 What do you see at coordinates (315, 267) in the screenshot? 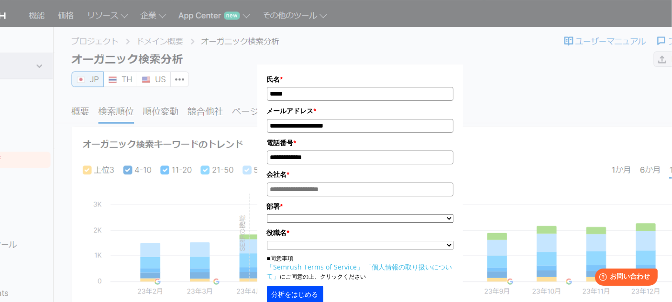
I see `a: 「Semrush Terms of Service」` at bounding box center [315, 267].